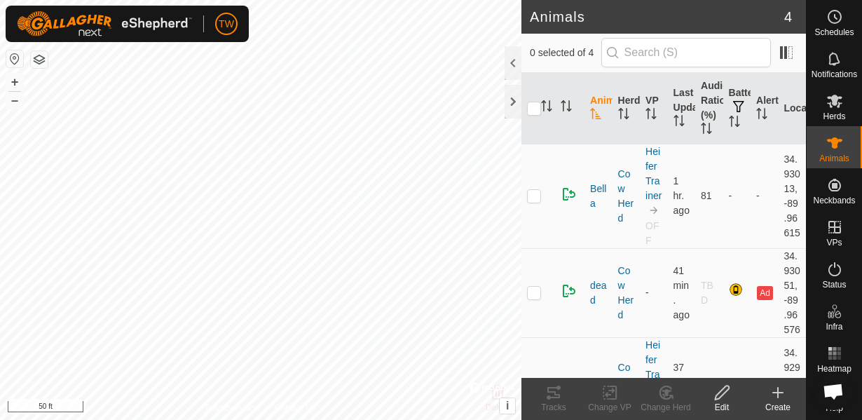  I want to click on span: Hope, so click(598, 390).